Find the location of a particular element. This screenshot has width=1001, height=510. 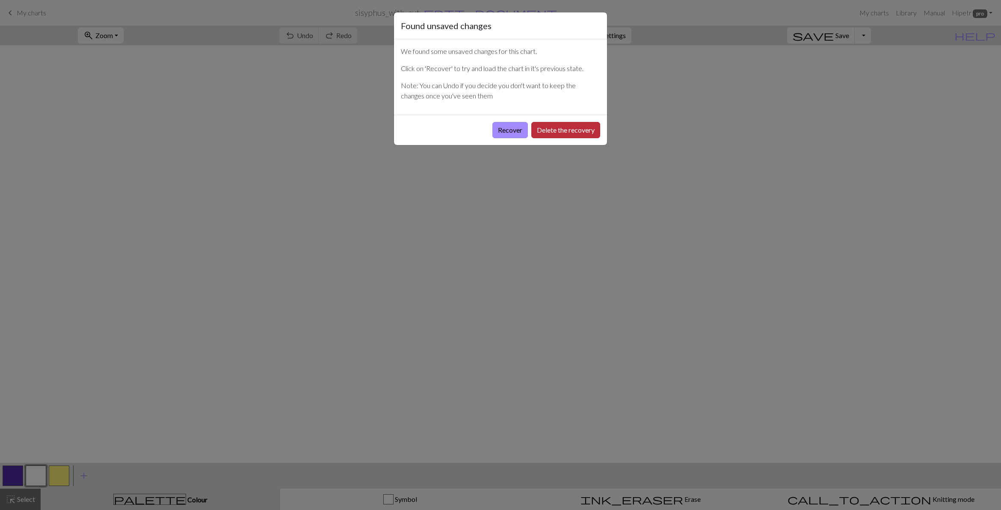

button: Delete the recovery is located at coordinates (566, 130).